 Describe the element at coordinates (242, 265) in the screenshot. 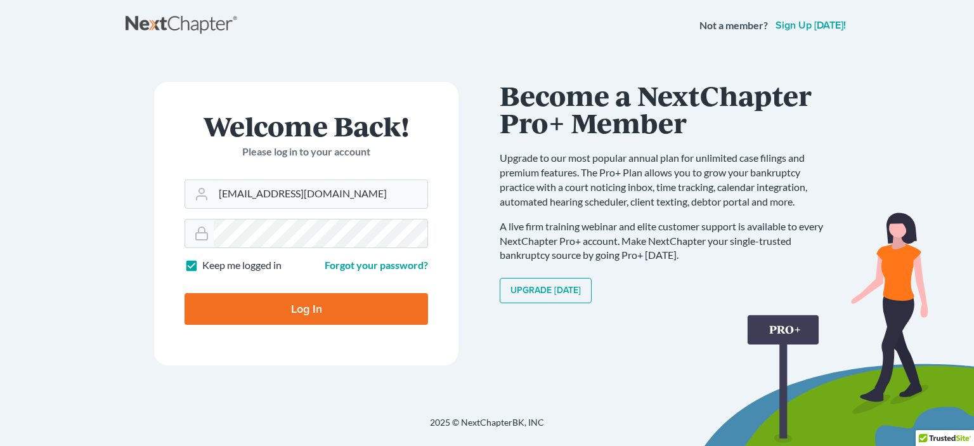

I see `label: Keep me logged in` at that location.